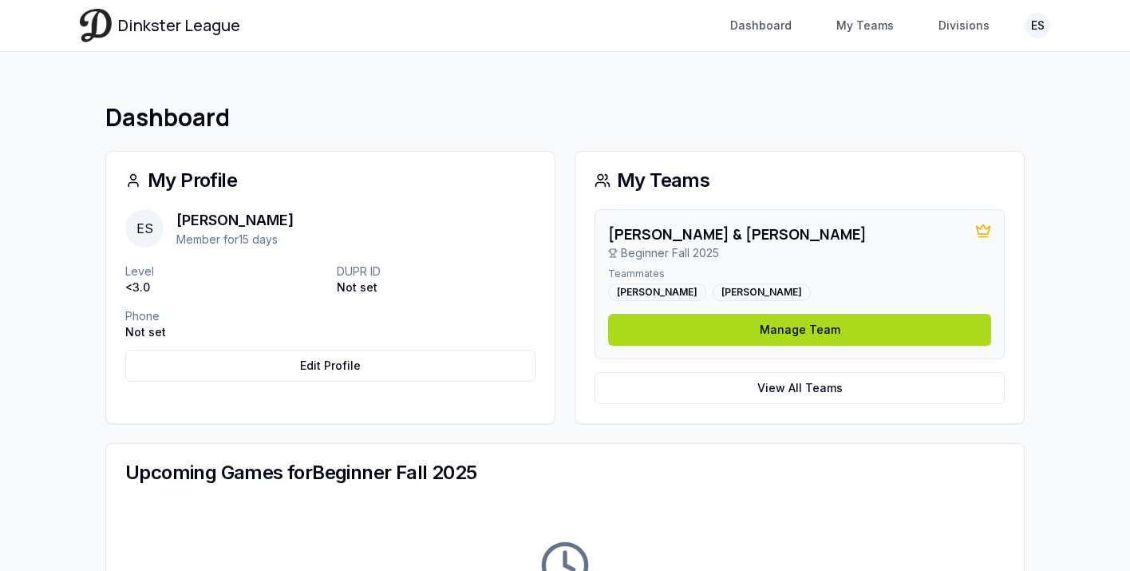 The height and width of the screenshot is (571, 1130). What do you see at coordinates (179, 26) in the screenshot?
I see `span: Dinkster League` at bounding box center [179, 26].